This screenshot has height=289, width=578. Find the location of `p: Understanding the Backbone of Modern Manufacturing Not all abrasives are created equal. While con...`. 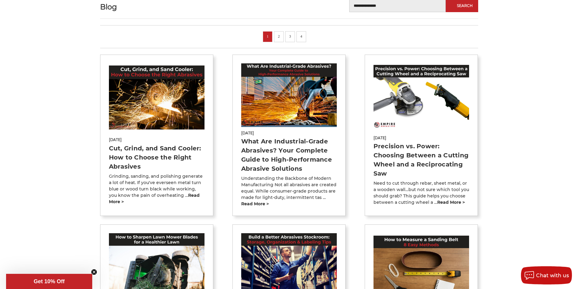

p: Understanding the Backbone of Modern Manufacturing Not all abrasives are created equal. While con... is located at coordinates (289, 191).